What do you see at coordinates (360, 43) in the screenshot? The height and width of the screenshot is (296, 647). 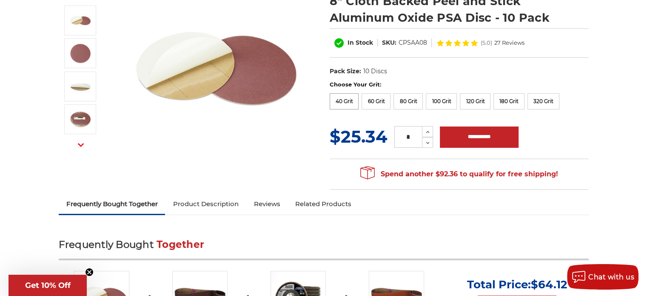 I see `span: In Stock` at bounding box center [360, 43].